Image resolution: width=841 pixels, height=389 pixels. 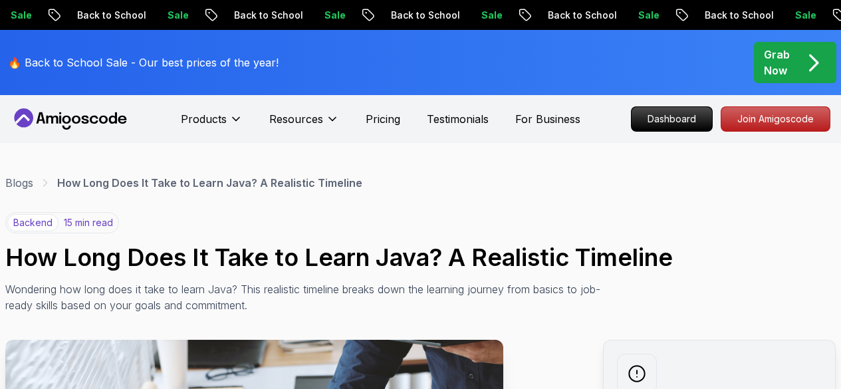 I want to click on button: Products, so click(x=211, y=124).